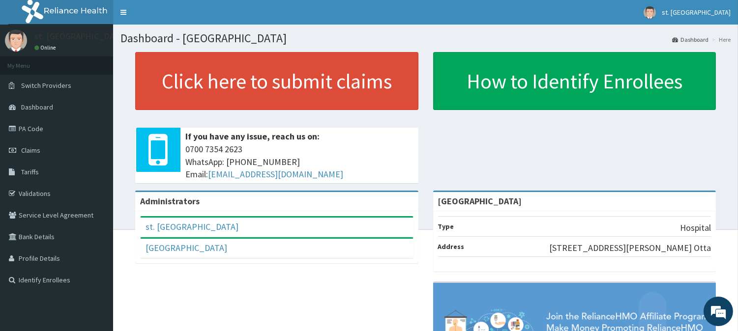 The image size is (738, 331). I want to click on a: How to Identify Enrollees, so click(575, 81).